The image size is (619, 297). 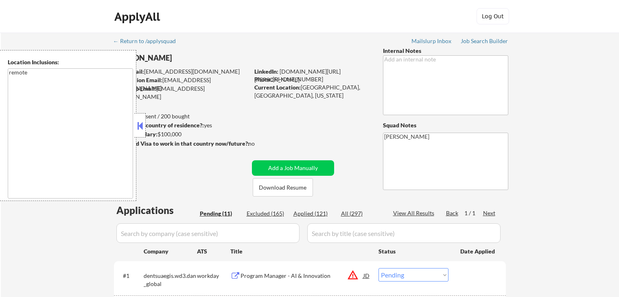 I want to click on div: Applied (121), so click(x=314, y=214).